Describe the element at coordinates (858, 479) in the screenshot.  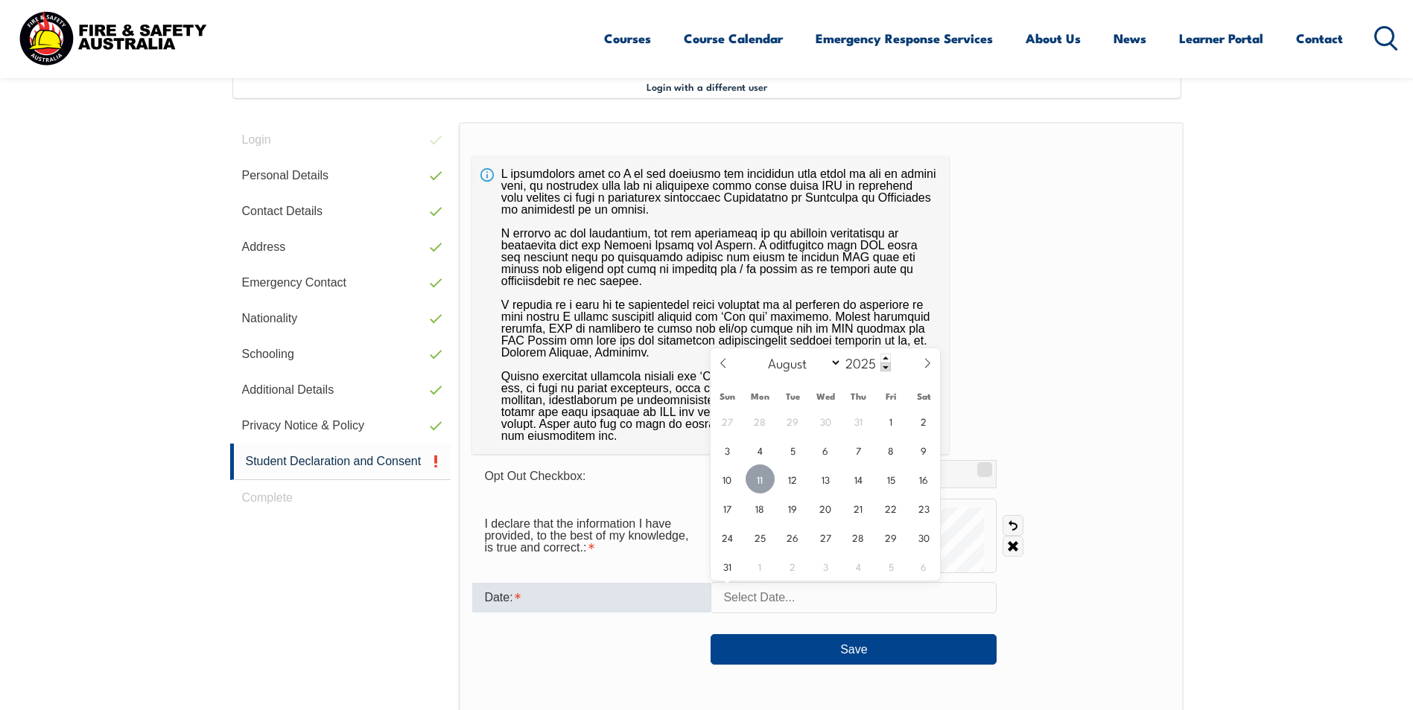
I see `span: August 14, 2025` at that location.